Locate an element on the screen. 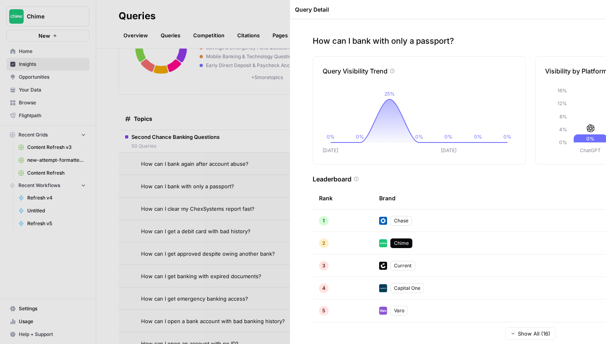  span: New is located at coordinates (44, 36).